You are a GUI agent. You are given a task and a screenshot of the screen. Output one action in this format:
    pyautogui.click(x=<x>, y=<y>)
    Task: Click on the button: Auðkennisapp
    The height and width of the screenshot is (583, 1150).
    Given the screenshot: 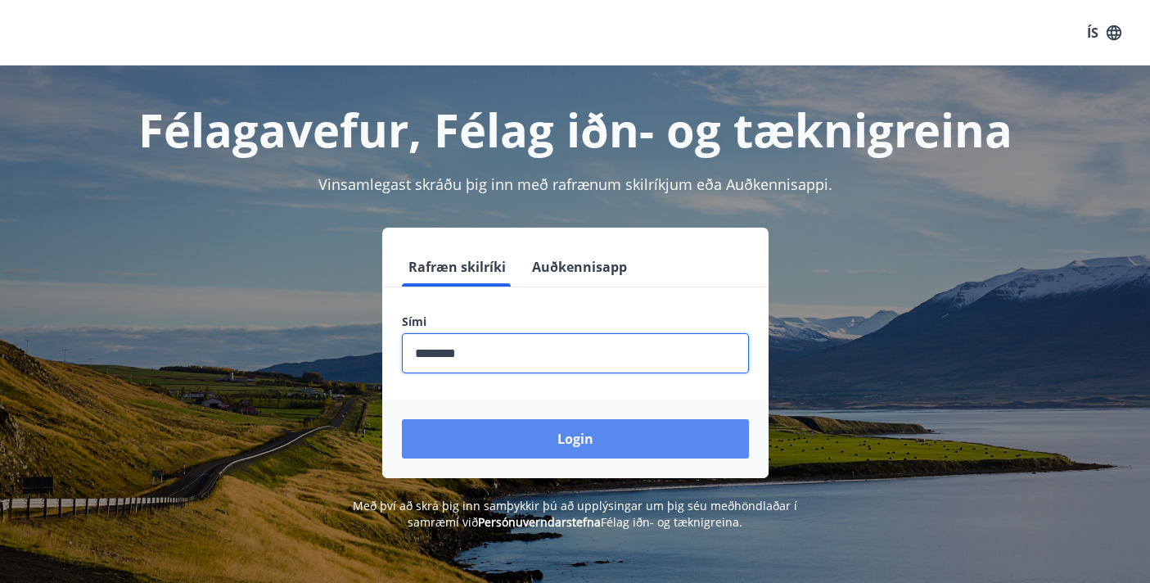 What is the action you would take?
    pyautogui.click(x=580, y=267)
    